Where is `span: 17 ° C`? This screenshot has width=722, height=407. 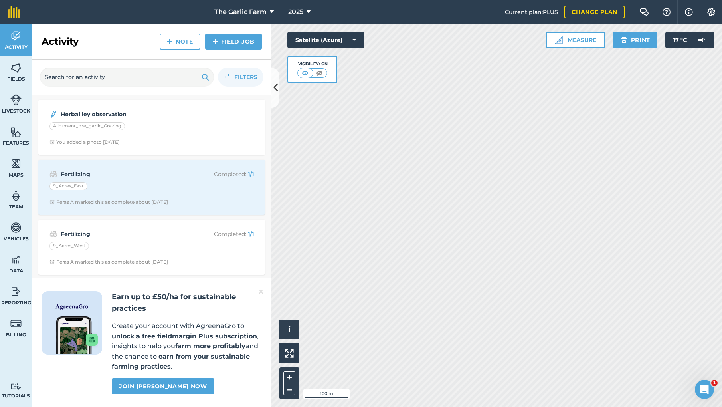
span: 17 ° C is located at coordinates (680, 40).